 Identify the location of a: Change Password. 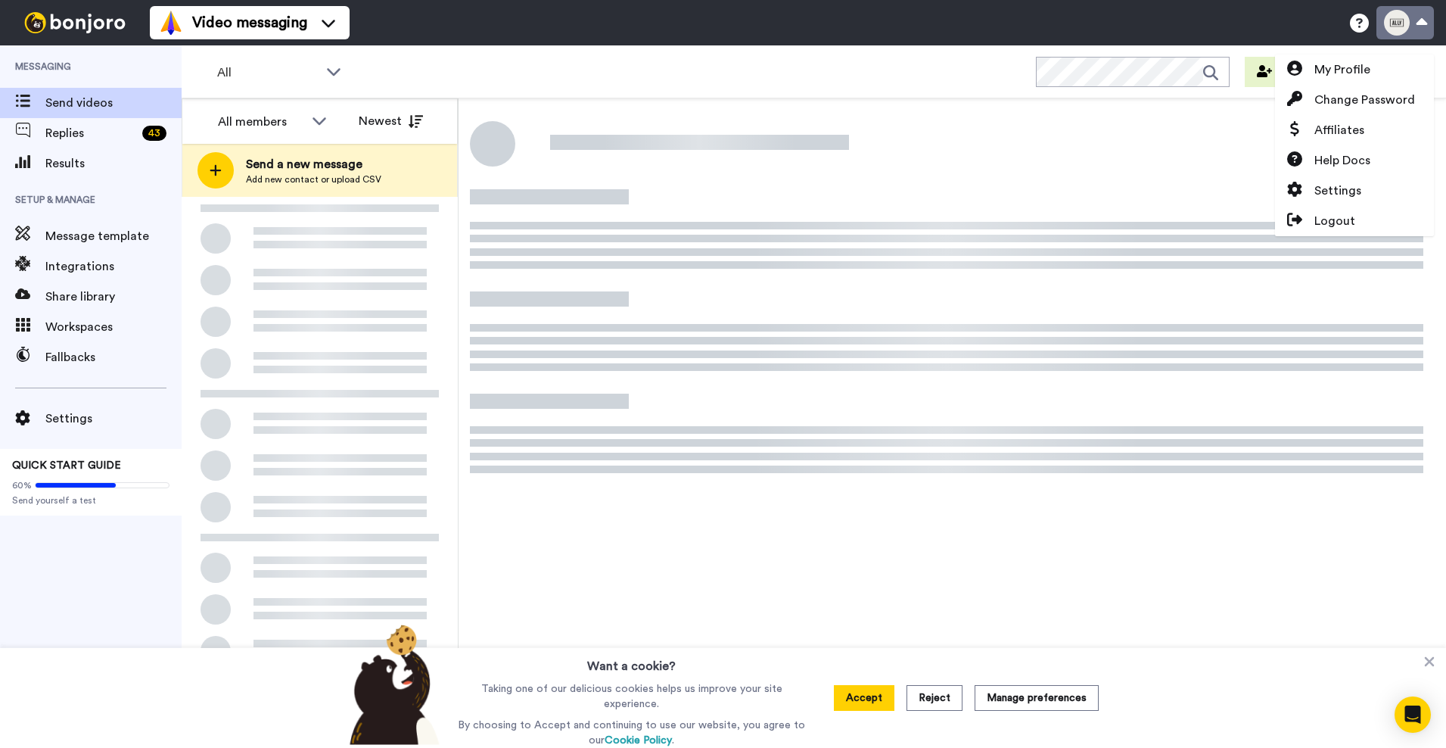
(1355, 100).